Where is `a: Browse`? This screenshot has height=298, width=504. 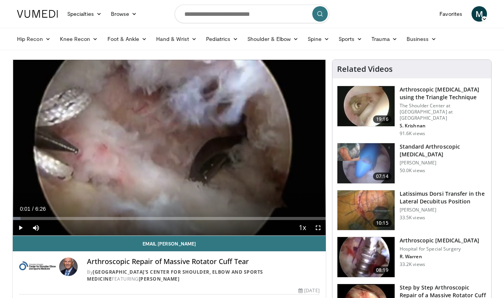 a: Browse is located at coordinates (124, 14).